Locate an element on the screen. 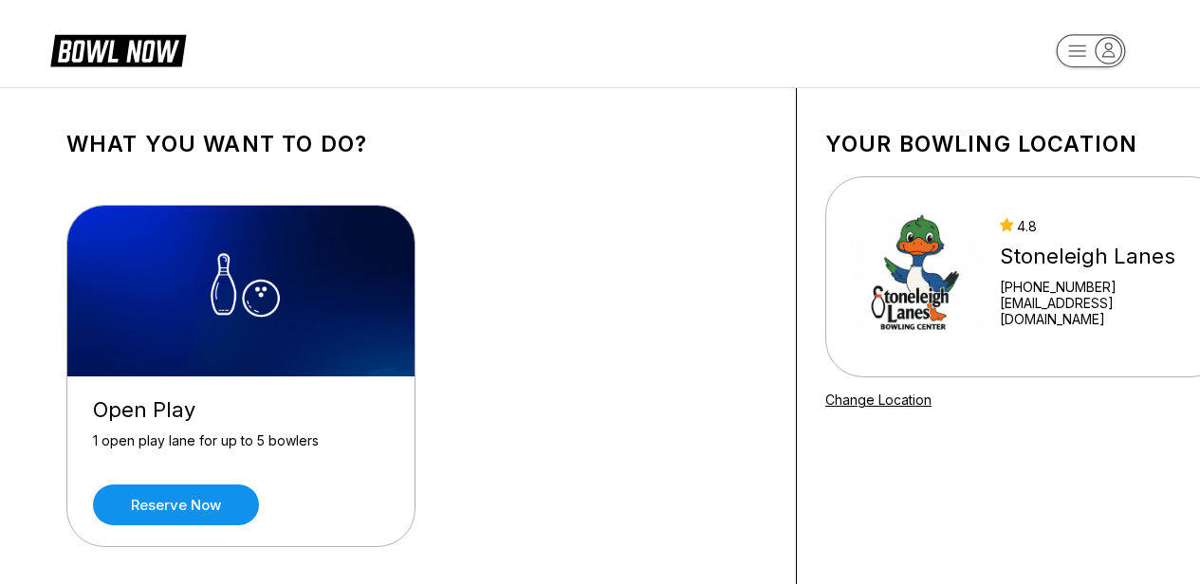 Image resolution: width=1200 pixels, height=584 pixels. img: Open Play is located at coordinates (242, 291).